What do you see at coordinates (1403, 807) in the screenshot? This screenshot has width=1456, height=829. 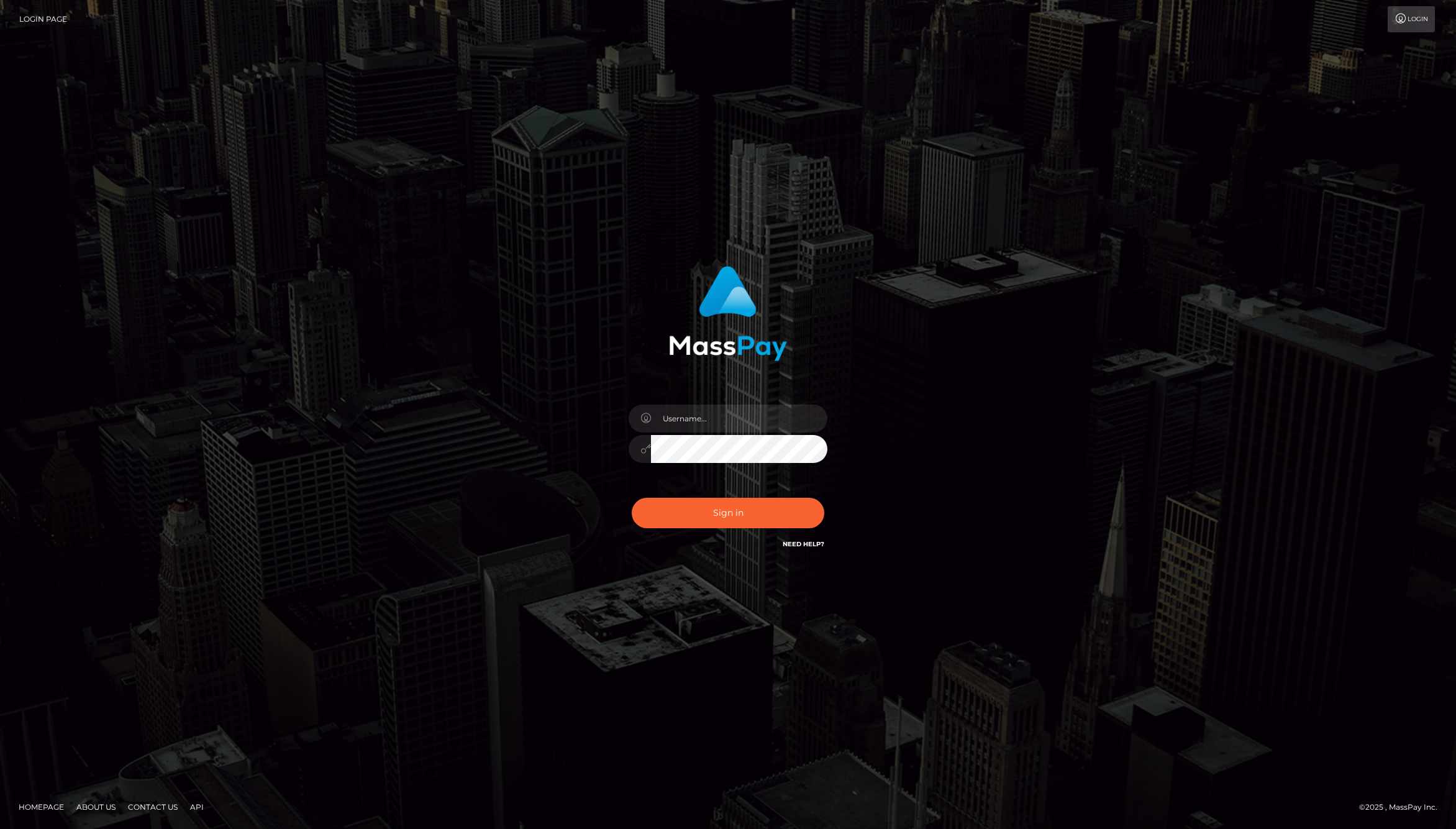 I see `div: © 2025 , MassPay Inc.` at bounding box center [1403, 807].